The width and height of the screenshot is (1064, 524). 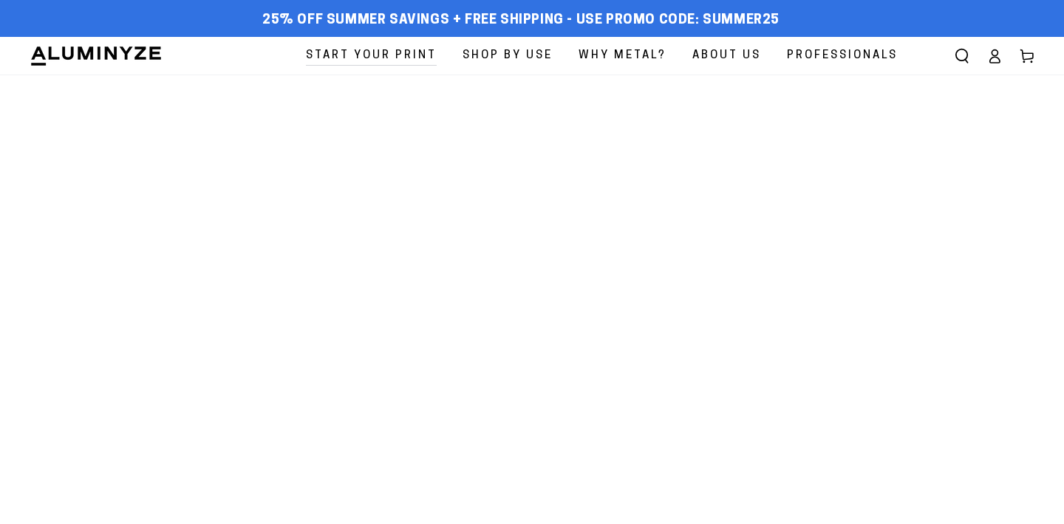 What do you see at coordinates (622, 55) in the screenshot?
I see `span: Why Metal?` at bounding box center [622, 55].